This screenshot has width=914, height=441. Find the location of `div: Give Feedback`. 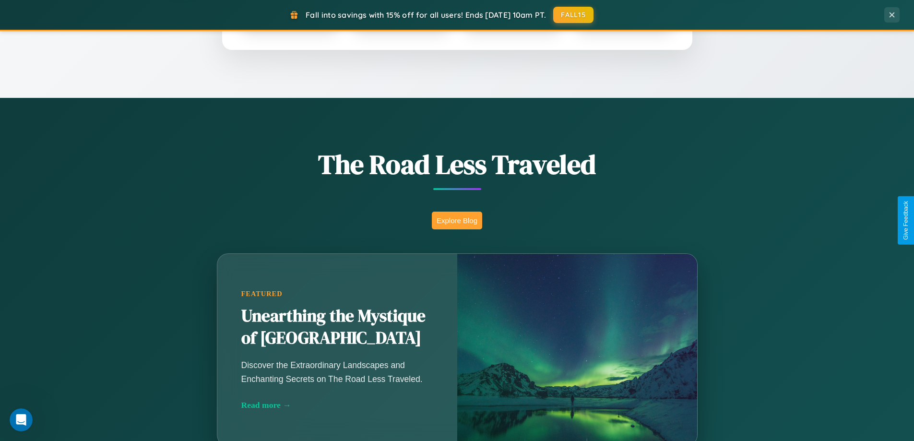

div: Give Feedback is located at coordinates (906, 220).